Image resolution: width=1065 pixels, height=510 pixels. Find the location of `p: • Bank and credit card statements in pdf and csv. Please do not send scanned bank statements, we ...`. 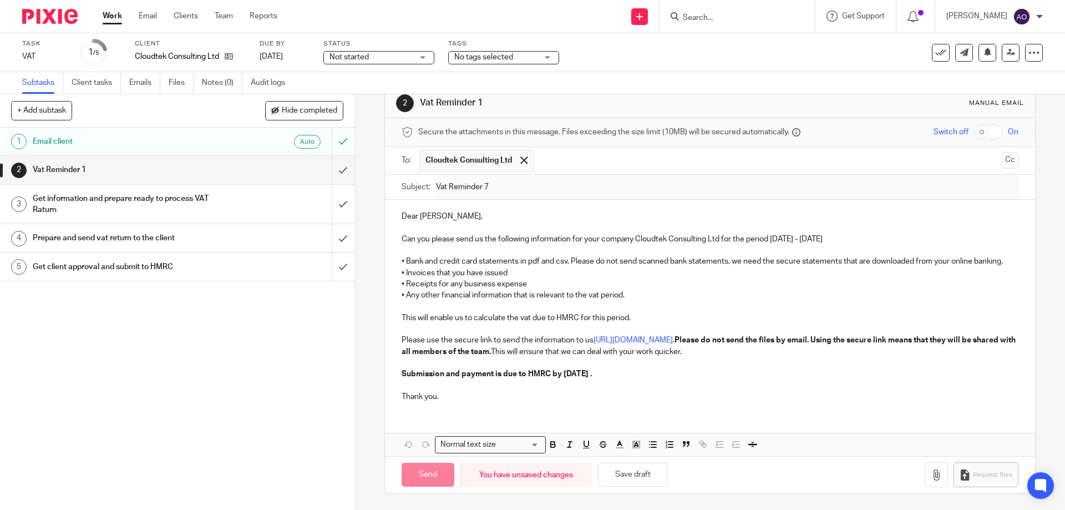

p: • Bank and credit card statements in pdf and csv. Please do not send scanned bank statements, we ... is located at coordinates (709, 261).